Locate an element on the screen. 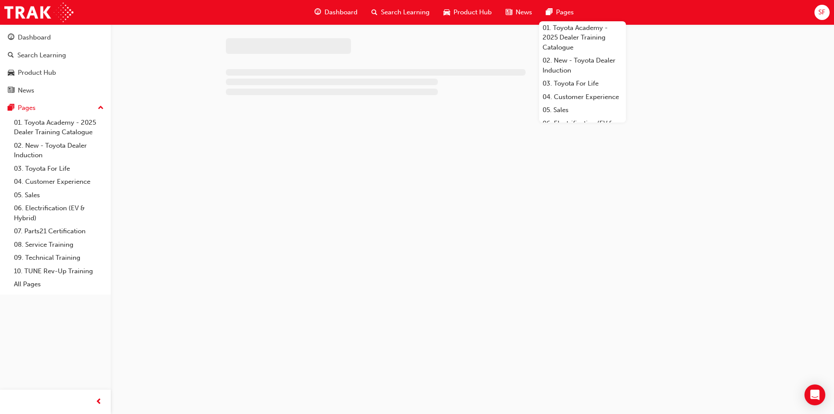  button: Pages is located at coordinates (55, 108).